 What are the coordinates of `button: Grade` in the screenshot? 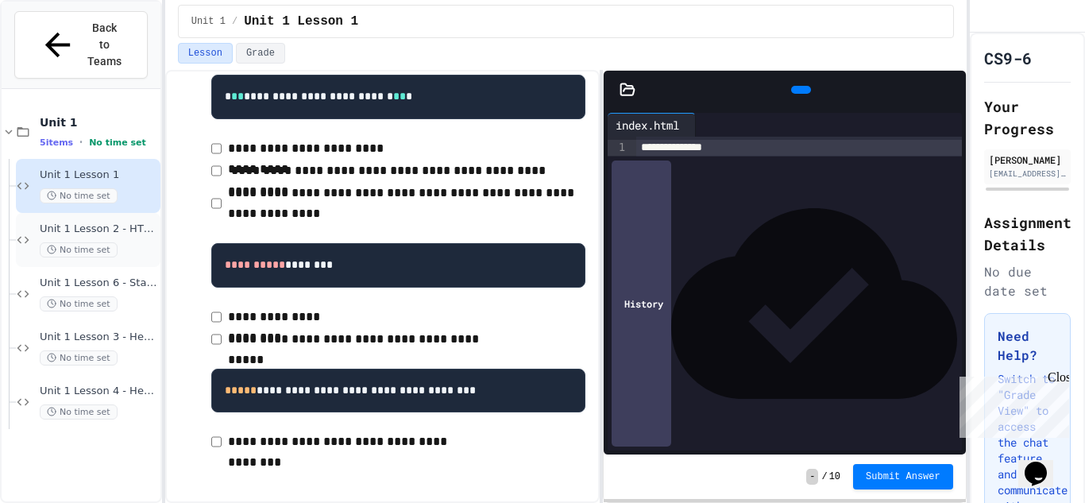 It's located at (260, 53).